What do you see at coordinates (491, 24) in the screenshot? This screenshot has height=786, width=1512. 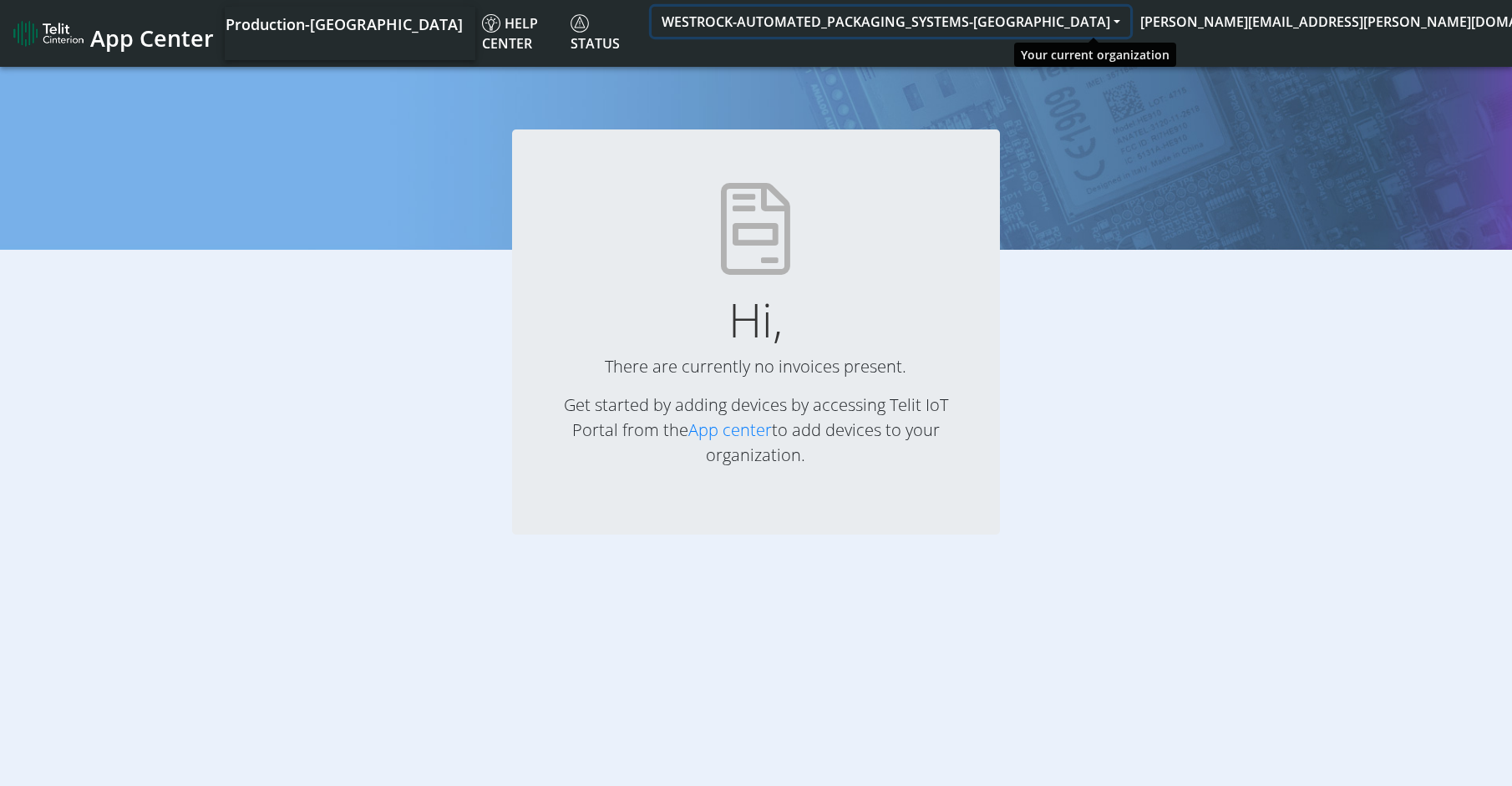 I see `img: knowledge.svg` at bounding box center [491, 24].